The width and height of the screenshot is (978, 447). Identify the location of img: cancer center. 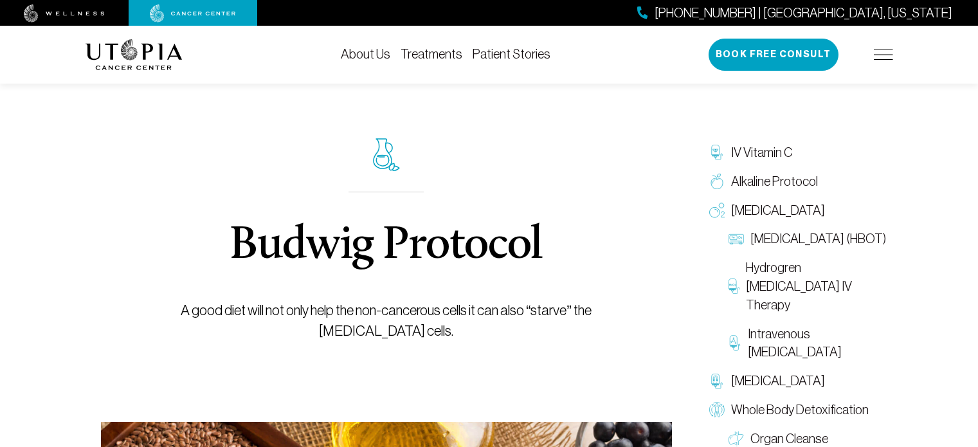
(193, 14).